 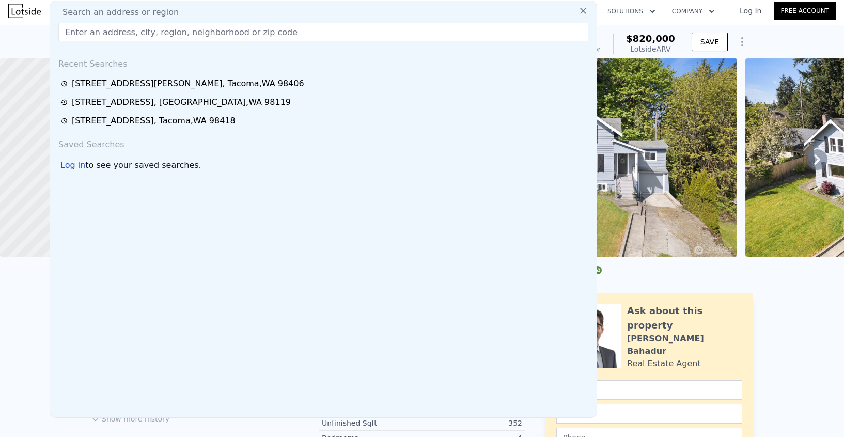 What do you see at coordinates (143, 165) in the screenshot?
I see `span: to see your saved searches.` at bounding box center [143, 165].